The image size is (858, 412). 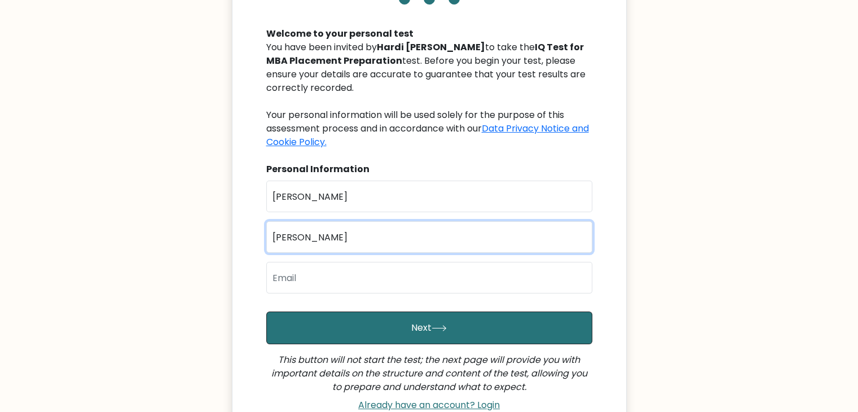 I want to click on div: Welcome to your personal test, so click(x=429, y=34).